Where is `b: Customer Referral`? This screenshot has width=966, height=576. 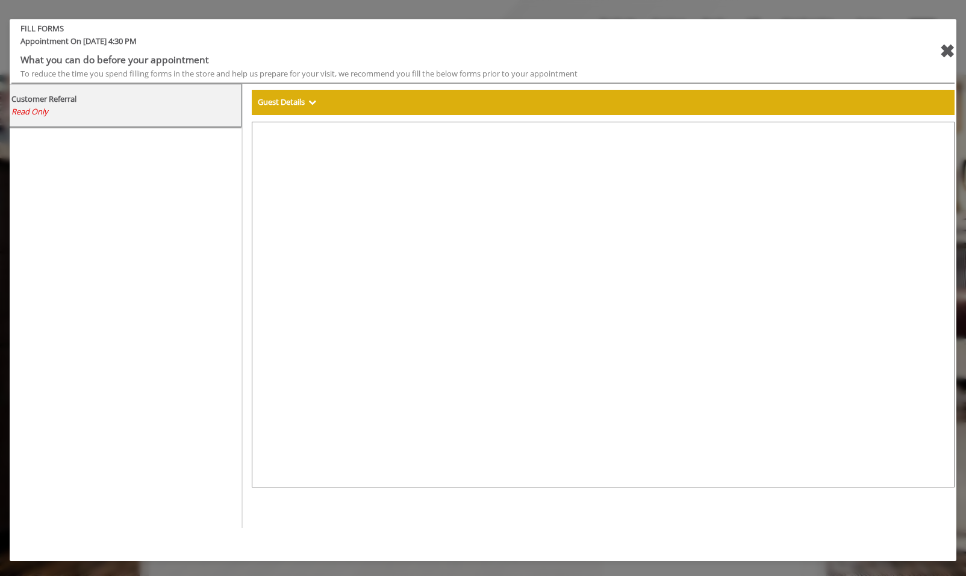
b: Customer Referral is located at coordinates (44, 99).